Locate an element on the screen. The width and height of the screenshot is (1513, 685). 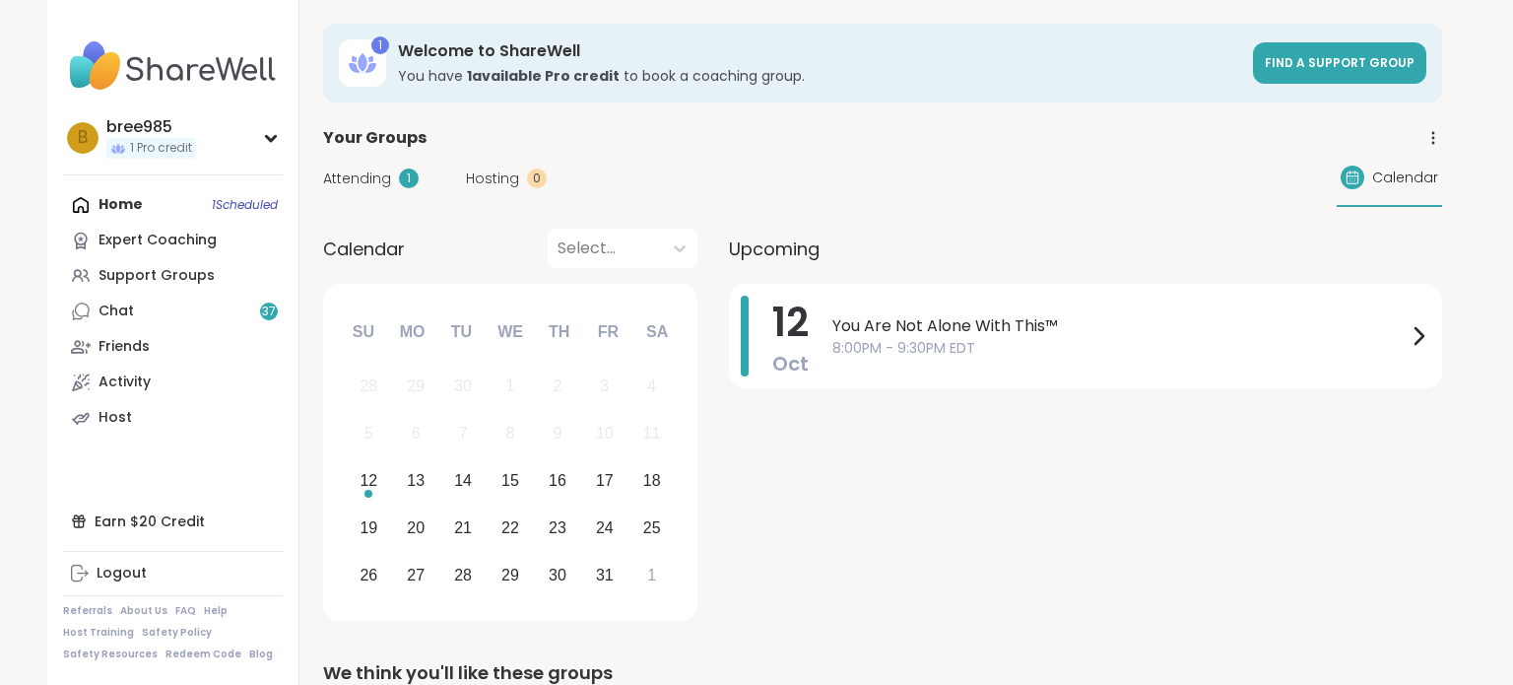
div: Not available Saturday, October 11th, 2025 is located at coordinates (651, 434).